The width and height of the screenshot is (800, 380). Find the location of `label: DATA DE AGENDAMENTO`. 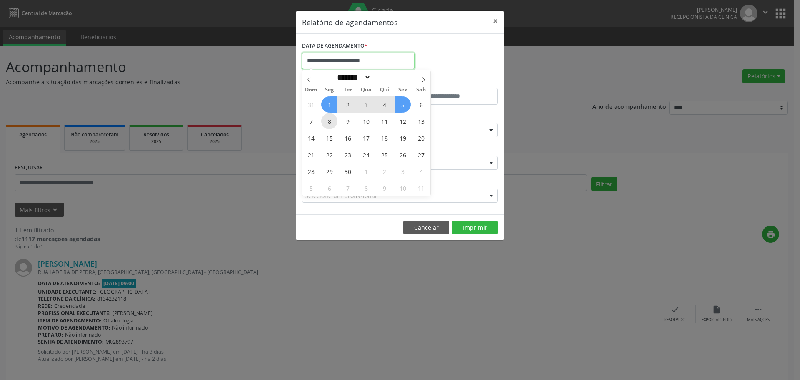

label: DATA DE AGENDAMENTO is located at coordinates (335, 46).